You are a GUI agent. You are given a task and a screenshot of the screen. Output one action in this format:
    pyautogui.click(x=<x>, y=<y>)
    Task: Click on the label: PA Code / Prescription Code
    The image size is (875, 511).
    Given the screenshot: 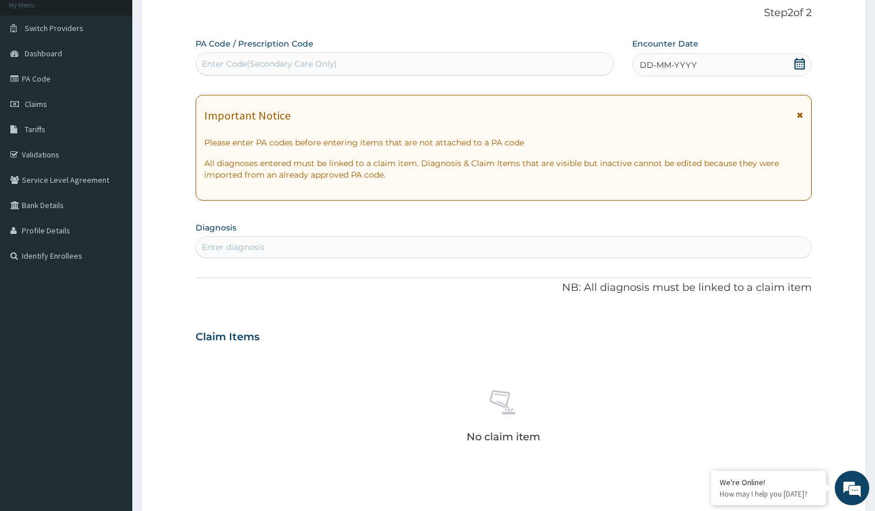 What is the action you would take?
    pyautogui.click(x=254, y=44)
    